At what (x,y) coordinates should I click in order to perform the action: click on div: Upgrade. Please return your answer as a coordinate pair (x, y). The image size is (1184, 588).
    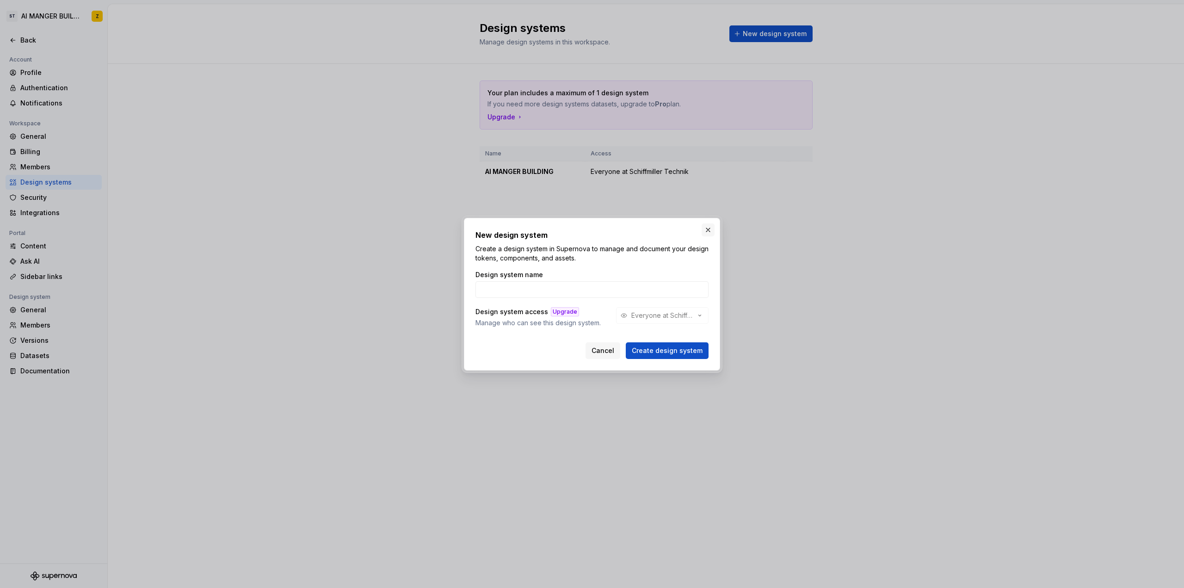
    Looking at the image, I should click on (565, 312).